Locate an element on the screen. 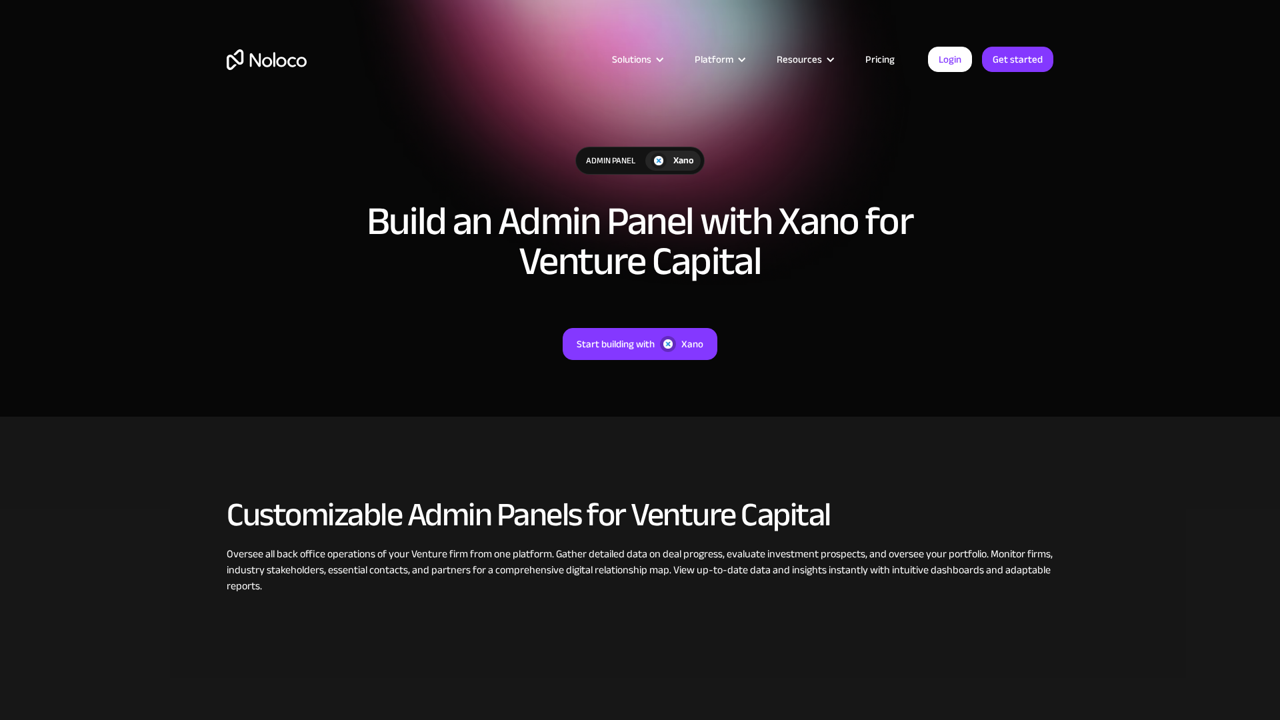 The image size is (1280, 720). a: home is located at coordinates (267, 59).